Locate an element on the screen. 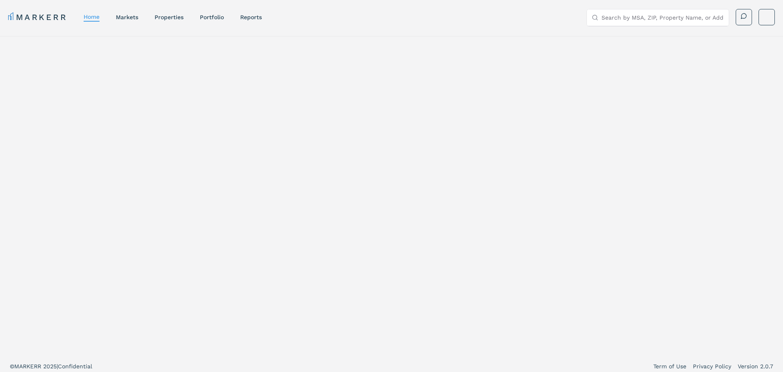  a: Portfolio is located at coordinates (212, 17).